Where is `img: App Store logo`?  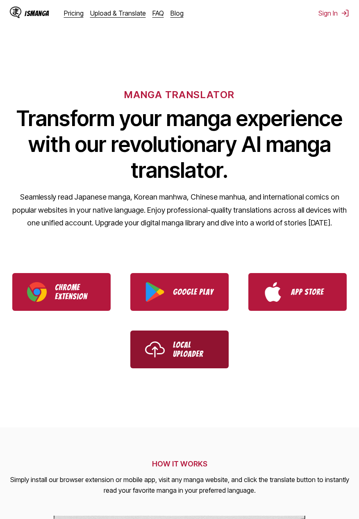 img: App Store logo is located at coordinates (273, 292).